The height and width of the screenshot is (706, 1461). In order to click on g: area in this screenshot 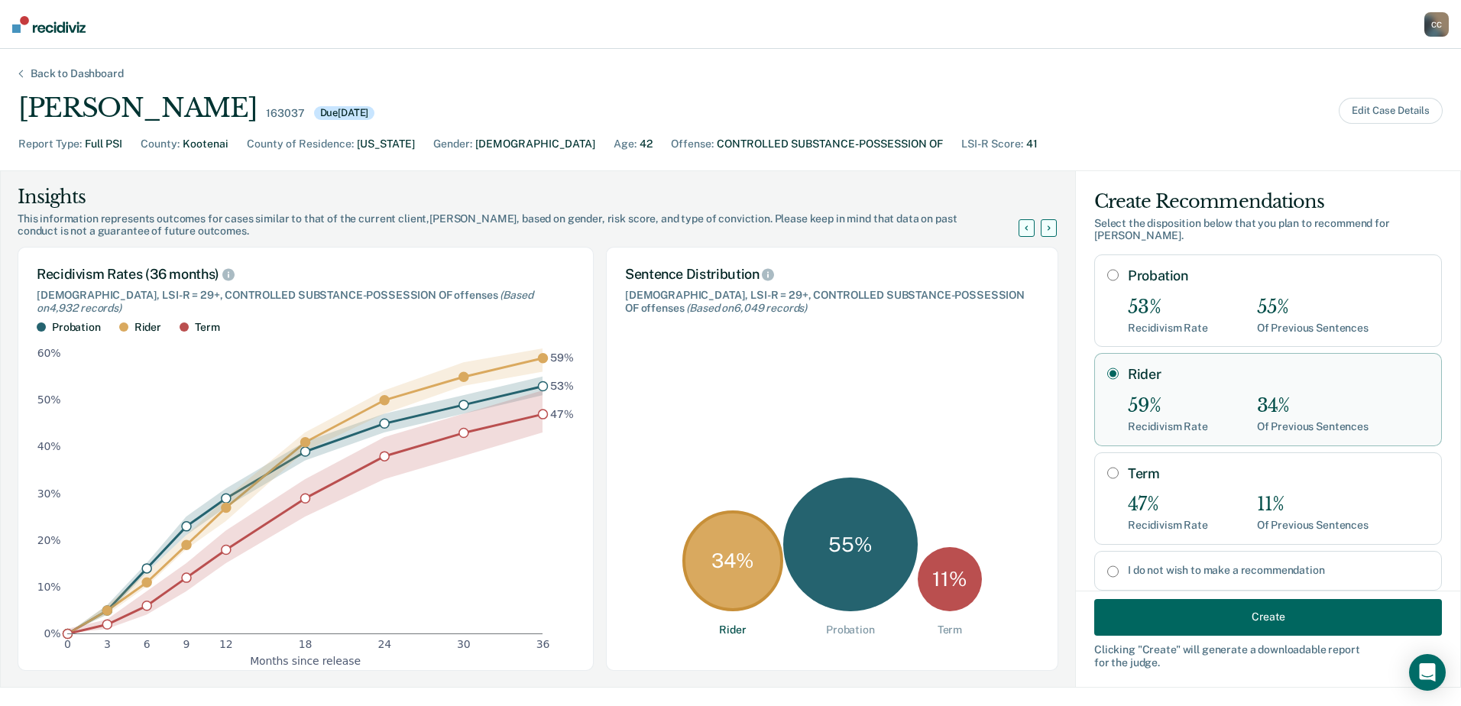, I will do `click(305, 491)`.